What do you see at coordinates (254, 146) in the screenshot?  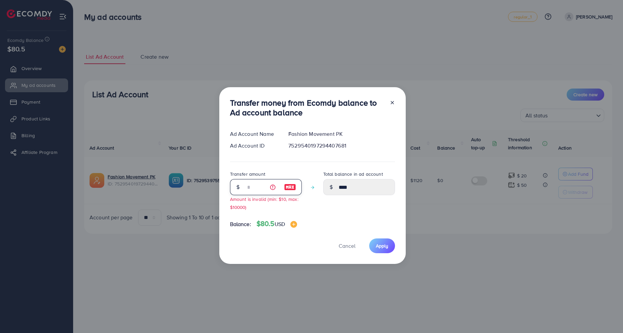 I see `div: Ad Account ID` at bounding box center [254, 146].